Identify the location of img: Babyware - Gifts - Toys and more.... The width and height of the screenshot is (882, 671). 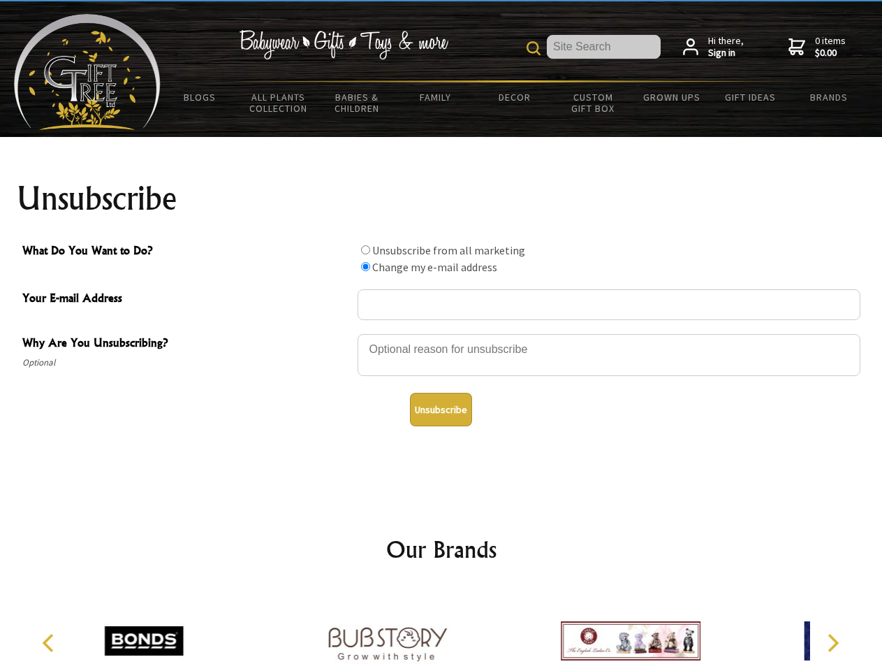
(87, 72).